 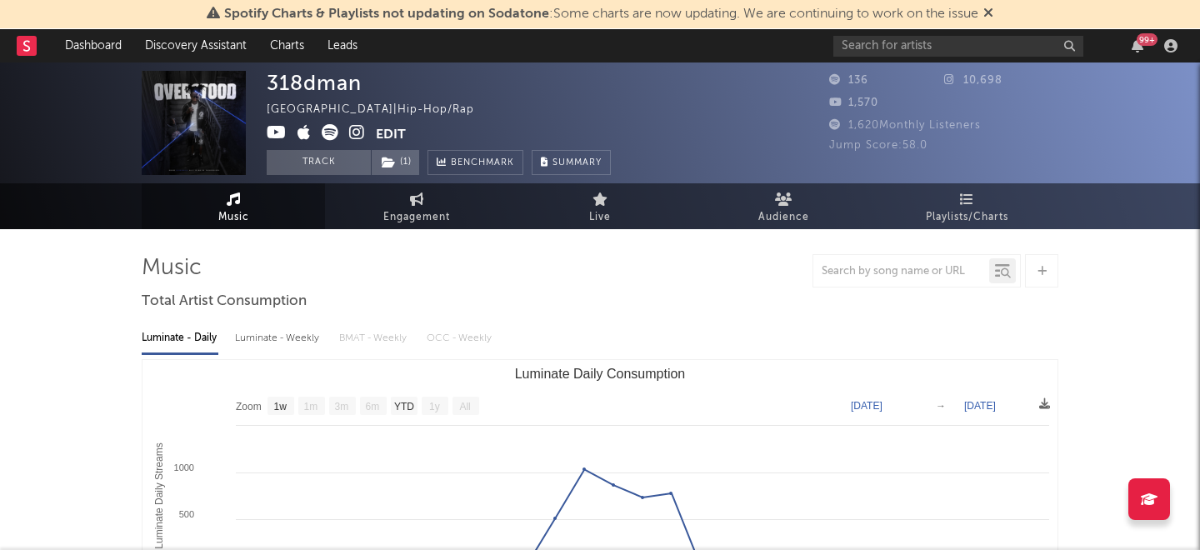 What do you see at coordinates (404, 407) in the screenshot?
I see `text: YTD` at bounding box center [404, 407].